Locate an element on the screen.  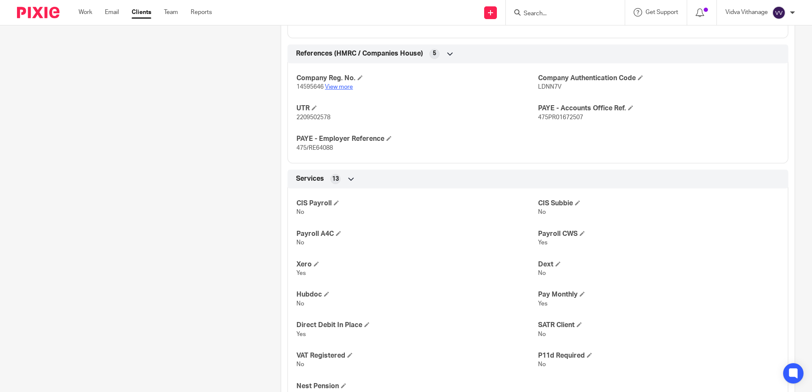
a: Reports is located at coordinates (201, 12).